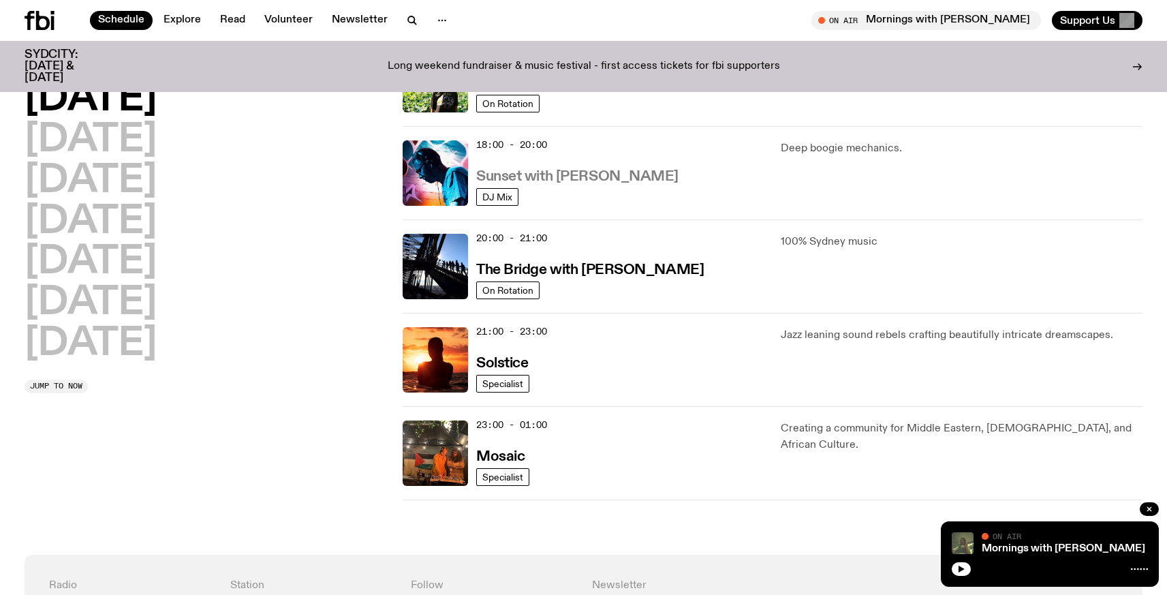 The height and width of the screenshot is (595, 1167). Describe the element at coordinates (961, 148) in the screenshot. I see `p: Deep boogie mechanics.` at that location.